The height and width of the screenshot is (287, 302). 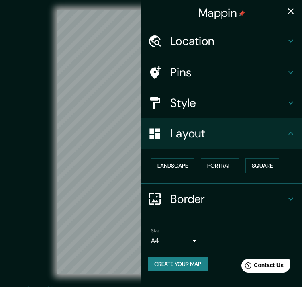 What do you see at coordinates (178, 264) in the screenshot?
I see `button: Create your map` at bounding box center [178, 264].